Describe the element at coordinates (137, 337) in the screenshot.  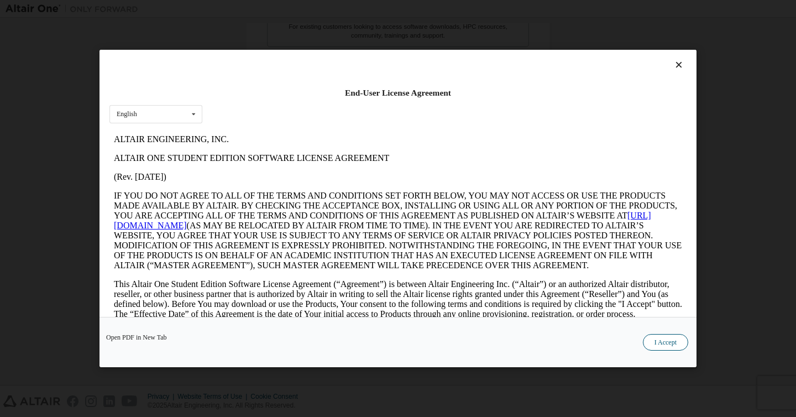
I see `a: Open PDF in New Tab` at that location.